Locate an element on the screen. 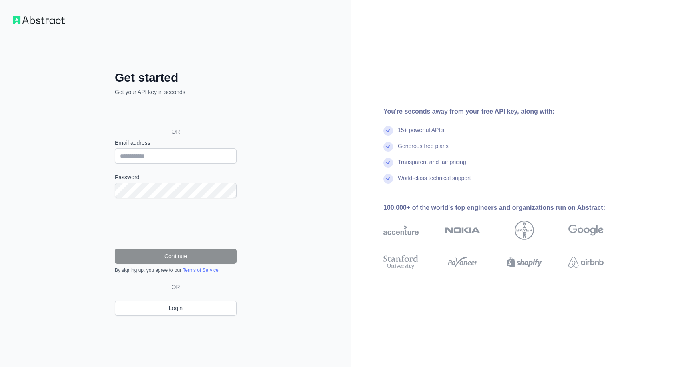  img: Workflow is located at coordinates (39, 20).